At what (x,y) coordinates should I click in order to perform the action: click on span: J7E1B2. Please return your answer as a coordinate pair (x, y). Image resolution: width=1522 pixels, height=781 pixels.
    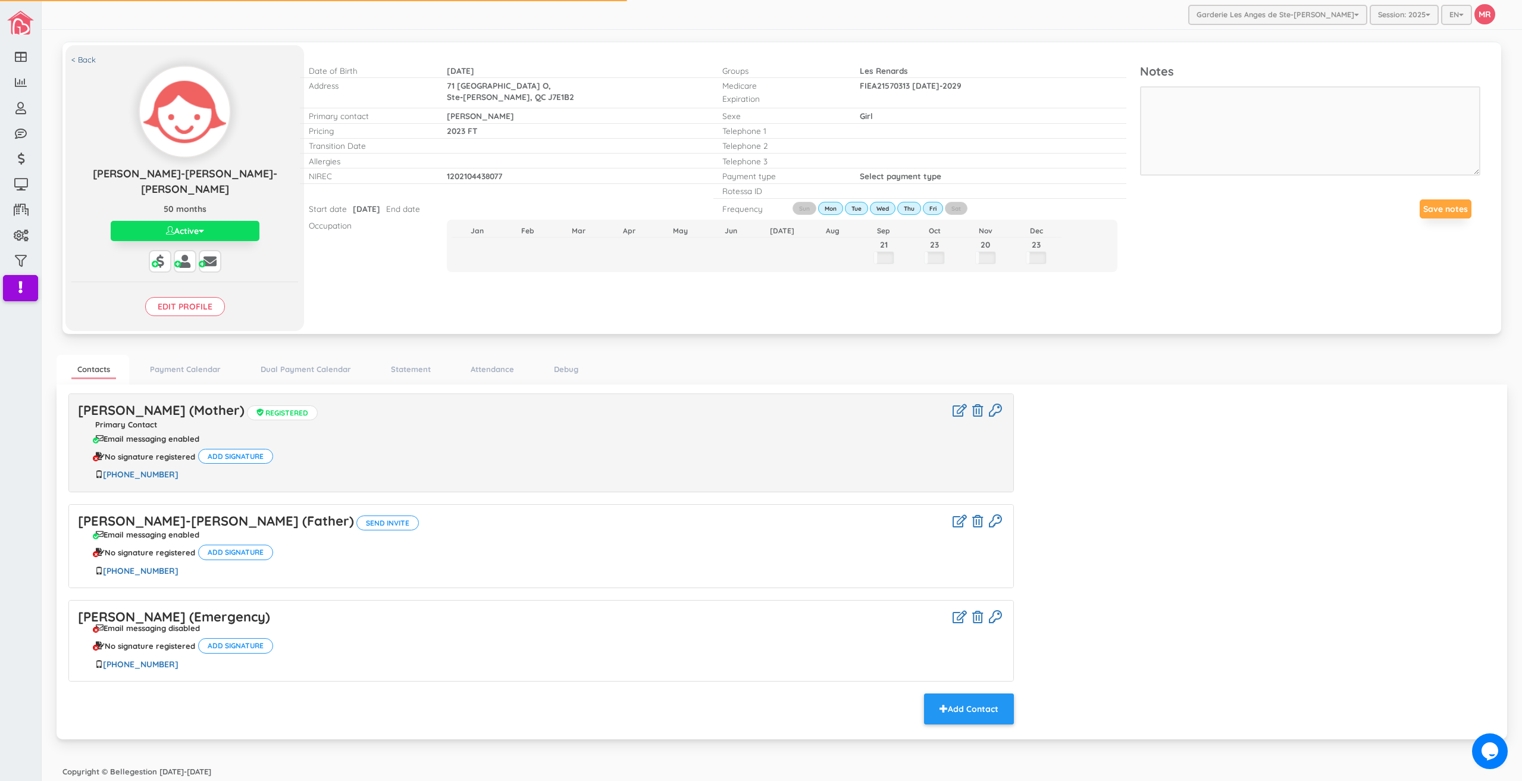
    Looking at the image, I should click on (561, 96).